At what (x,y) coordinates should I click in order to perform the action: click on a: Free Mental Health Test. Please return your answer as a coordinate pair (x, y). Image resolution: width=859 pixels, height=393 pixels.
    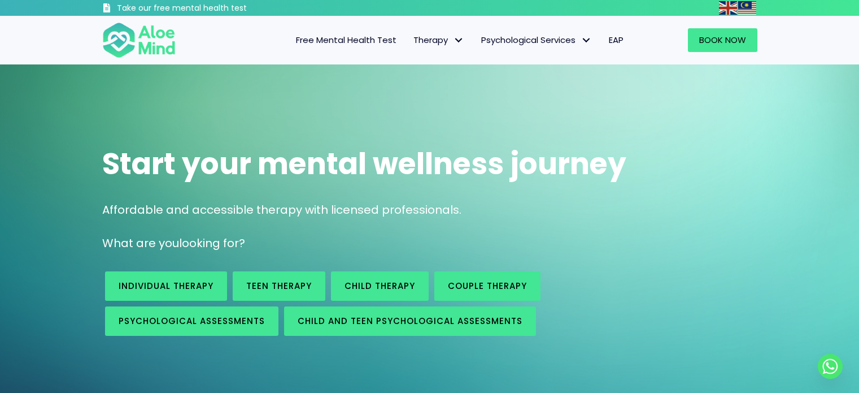
    Looking at the image, I should click on (346, 40).